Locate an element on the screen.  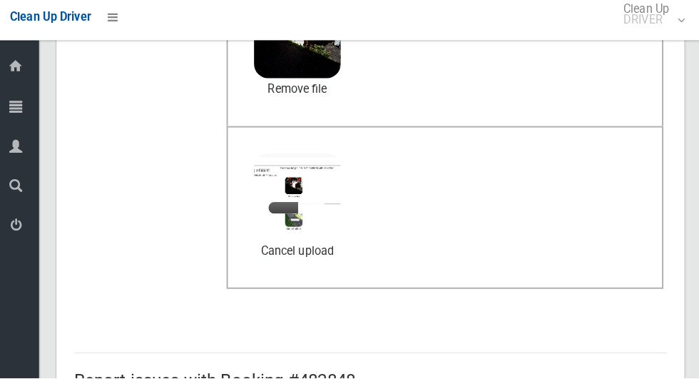
a: Remove file is located at coordinates (300, 94).